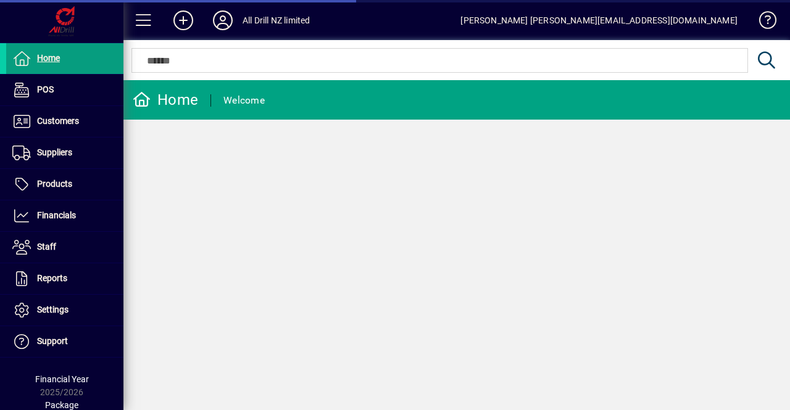  I want to click on a: Customers, so click(65, 122).